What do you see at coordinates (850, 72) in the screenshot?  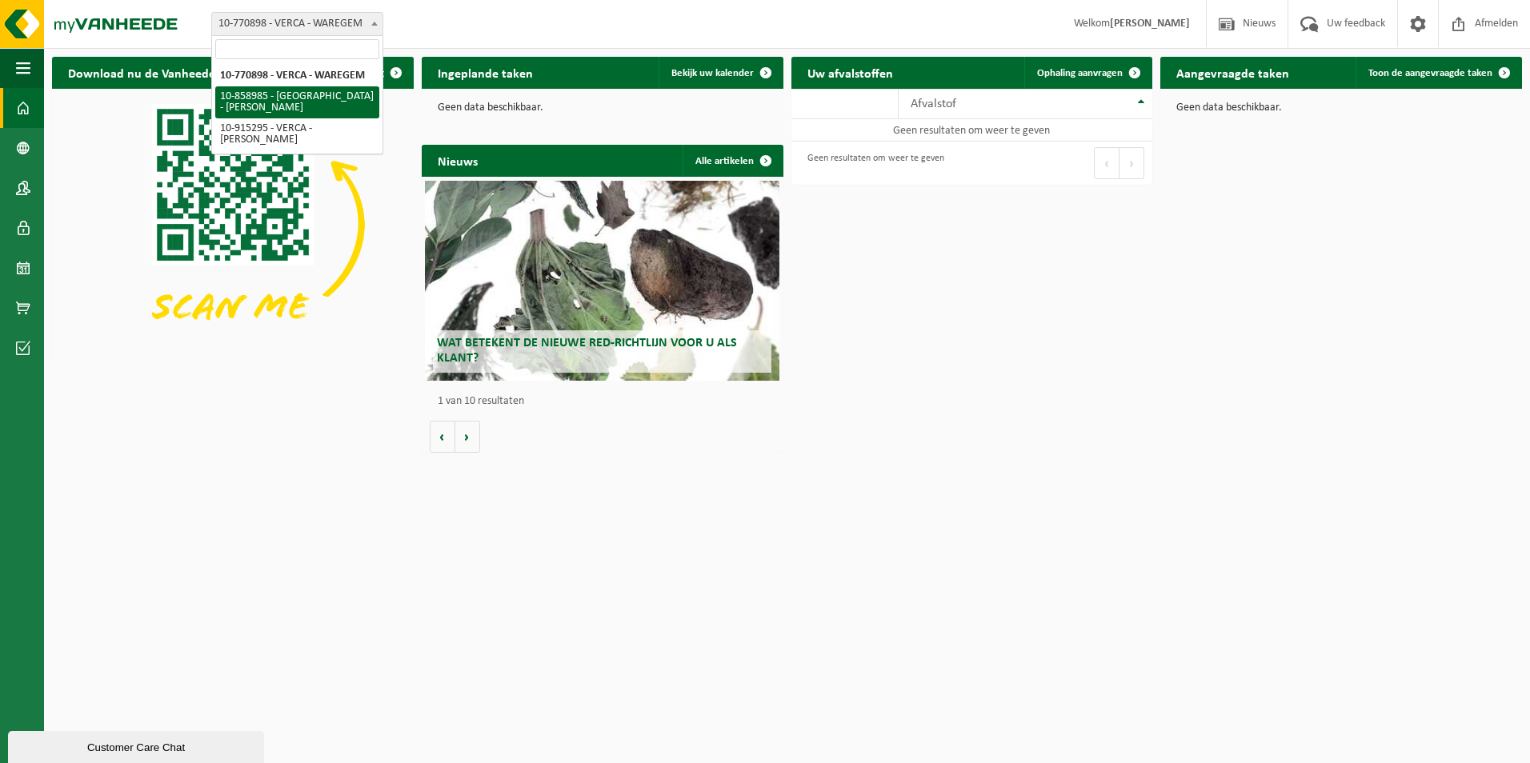 I see `h2: Uw afvalstoffen` at bounding box center [850, 72].